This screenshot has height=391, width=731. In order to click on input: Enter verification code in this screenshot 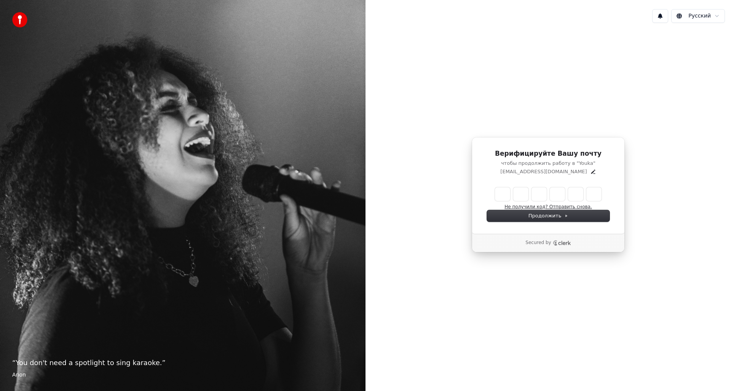, I will do `click(548, 194)`.